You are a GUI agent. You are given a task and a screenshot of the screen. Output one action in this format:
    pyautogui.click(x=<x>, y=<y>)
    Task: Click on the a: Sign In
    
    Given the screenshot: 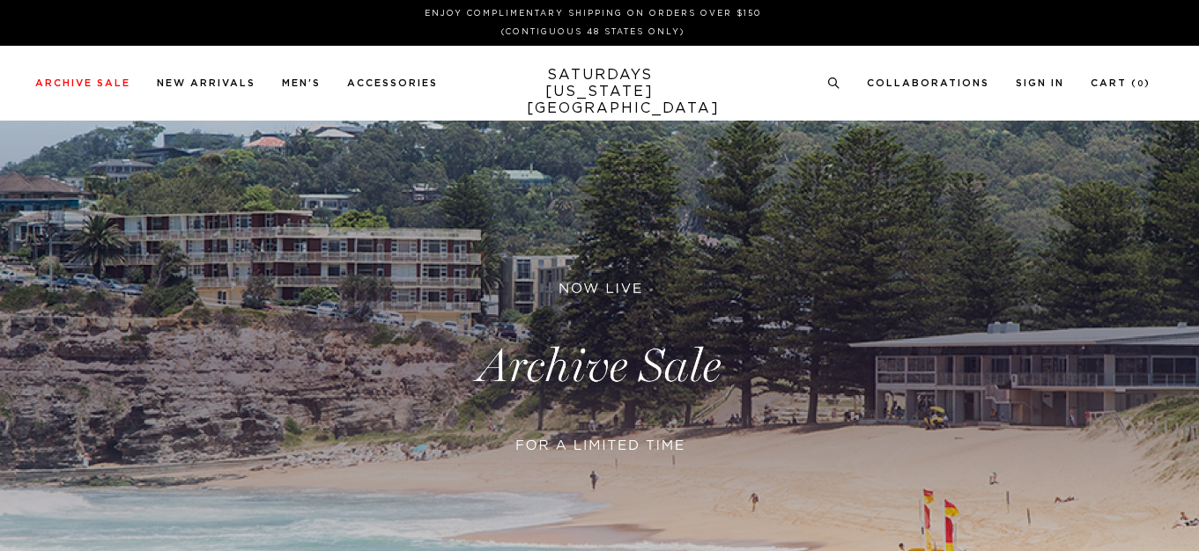 What is the action you would take?
    pyautogui.click(x=1039, y=83)
    